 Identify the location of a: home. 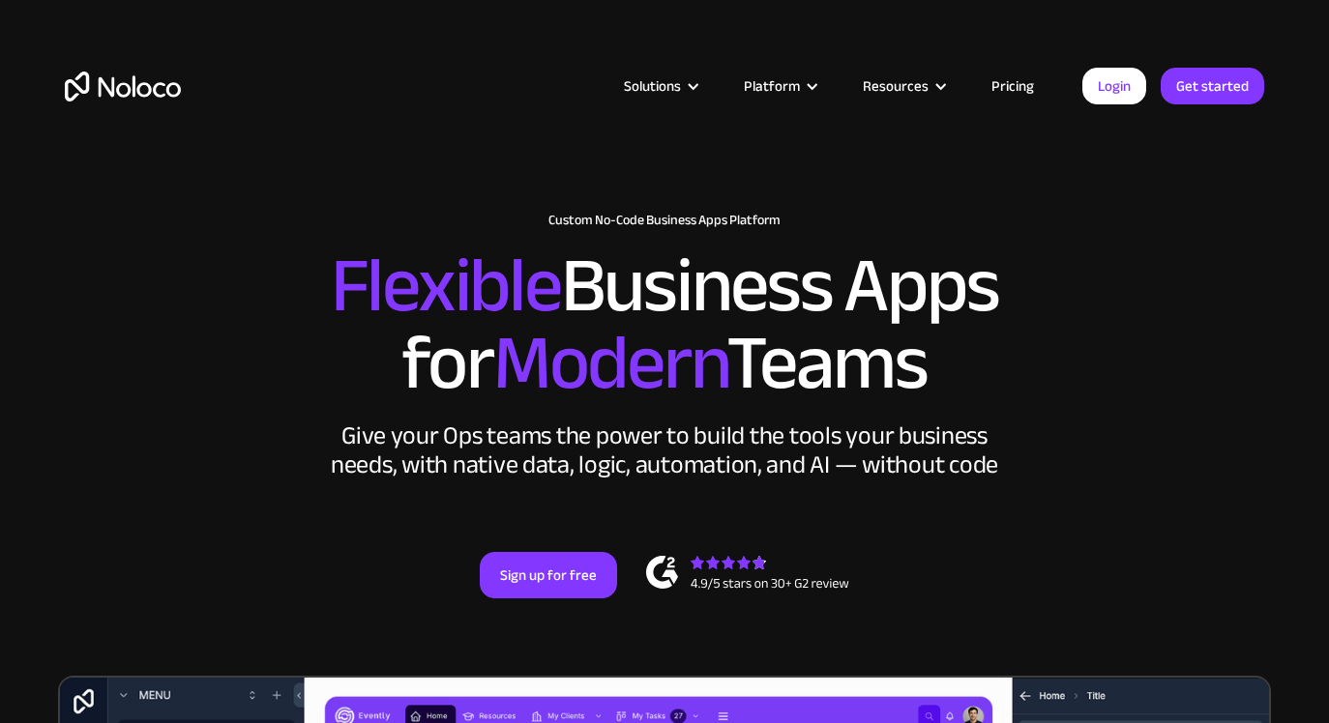
(123, 86).